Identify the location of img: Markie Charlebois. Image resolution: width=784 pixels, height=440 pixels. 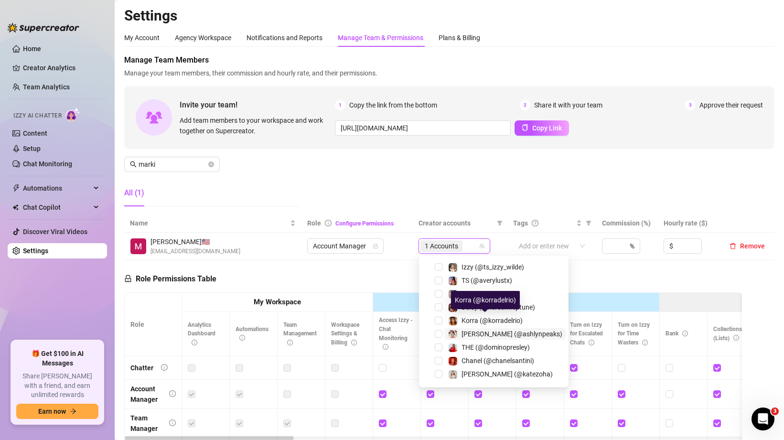
(138, 246).